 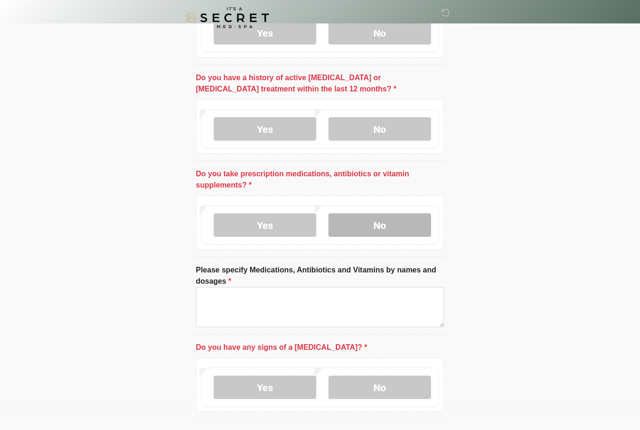 I want to click on img: It's A Secret Med Spa Logo, so click(x=228, y=17).